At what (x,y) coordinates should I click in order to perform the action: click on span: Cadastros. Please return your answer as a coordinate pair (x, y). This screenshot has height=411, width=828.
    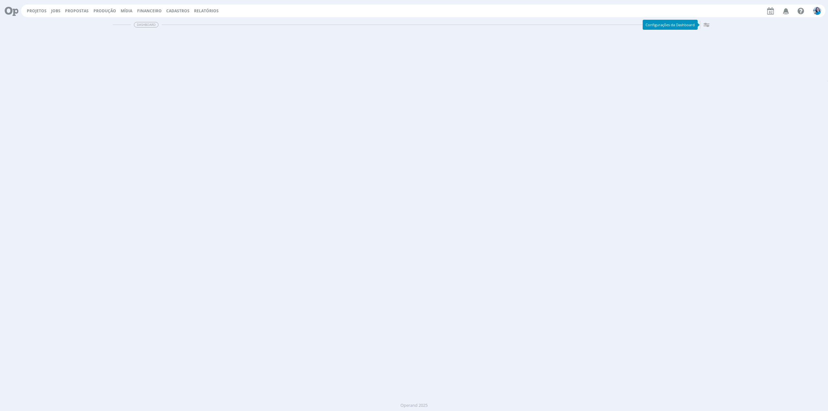
    Looking at the image, I should click on (178, 11).